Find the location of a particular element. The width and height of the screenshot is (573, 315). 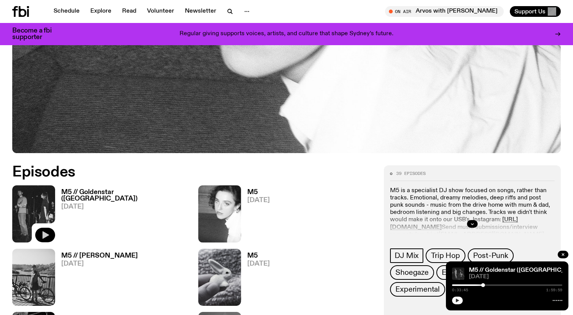

a: Trip Hop is located at coordinates (446, 256).